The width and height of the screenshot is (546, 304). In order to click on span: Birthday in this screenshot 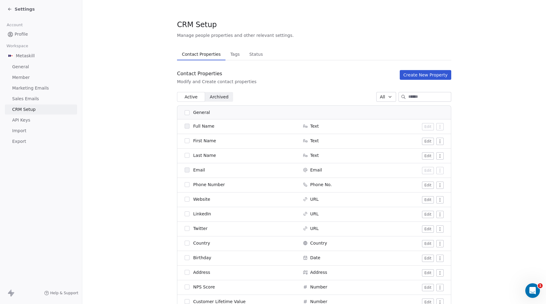, I will do `click(202, 258)`.